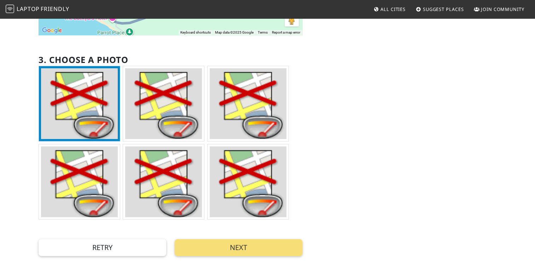 This screenshot has width=535, height=261. Describe the element at coordinates (10, 9) in the screenshot. I see `img: LaptopFriendly` at that location.